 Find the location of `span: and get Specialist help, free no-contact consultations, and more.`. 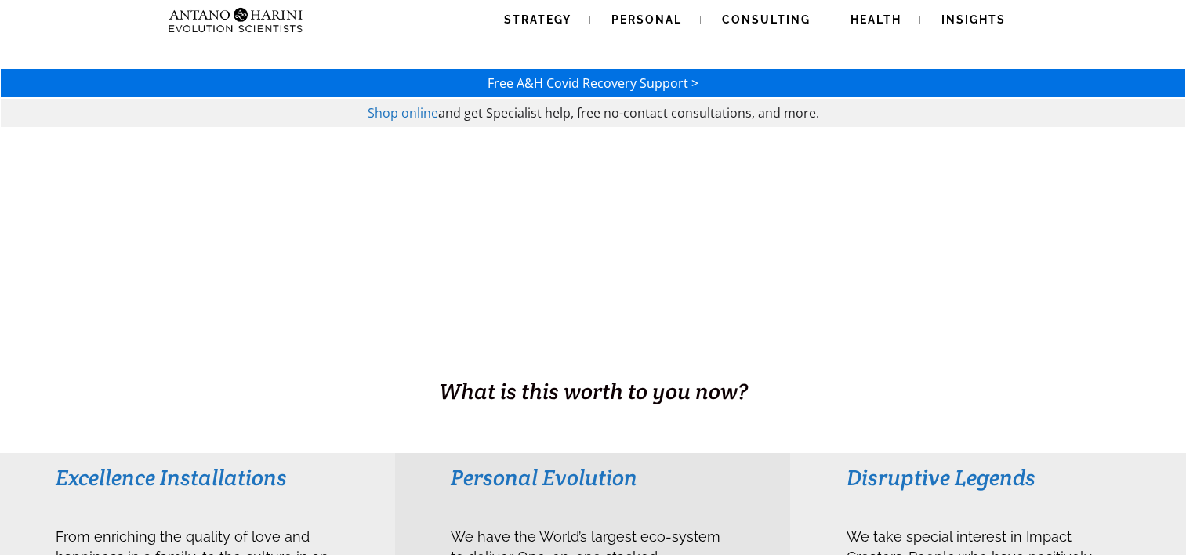

span: and get Specialist help, free no-contact consultations, and more. is located at coordinates (629, 113).